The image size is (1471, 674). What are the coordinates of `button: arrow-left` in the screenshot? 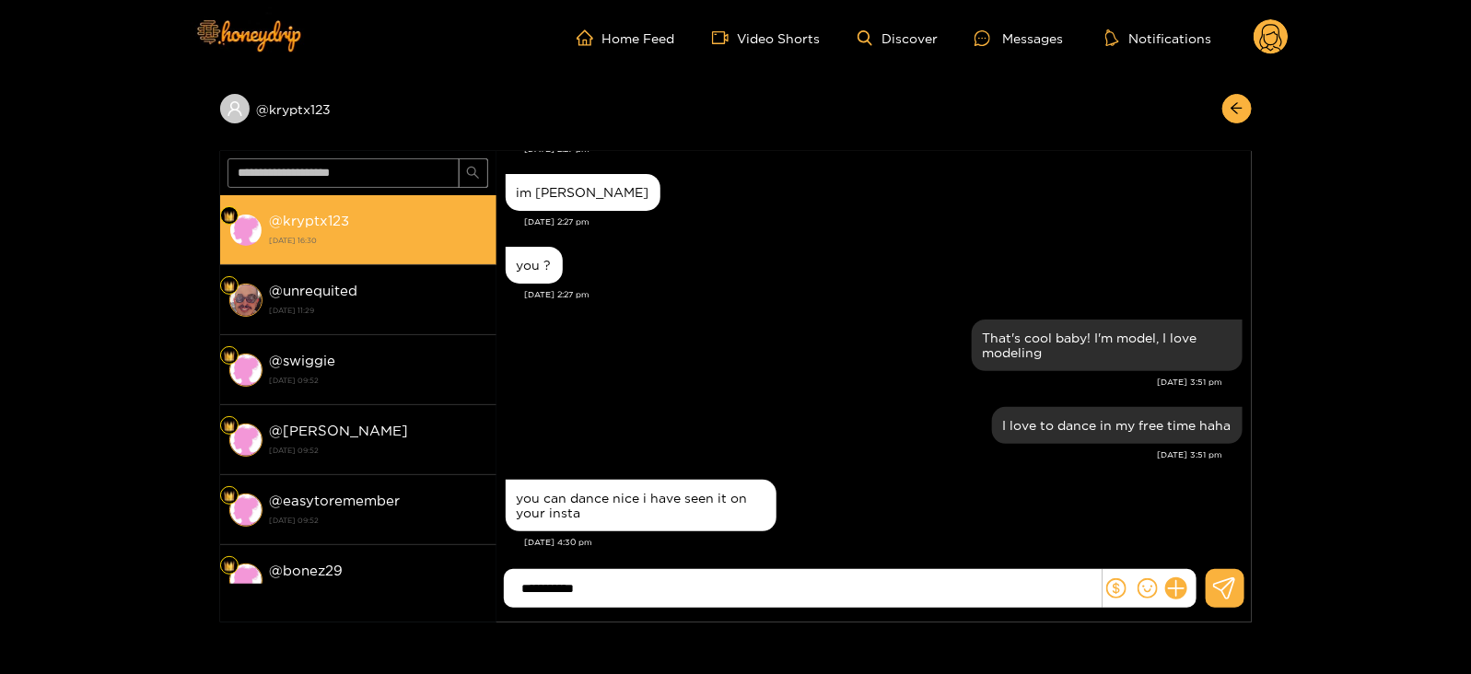 It's located at (1237, 109).